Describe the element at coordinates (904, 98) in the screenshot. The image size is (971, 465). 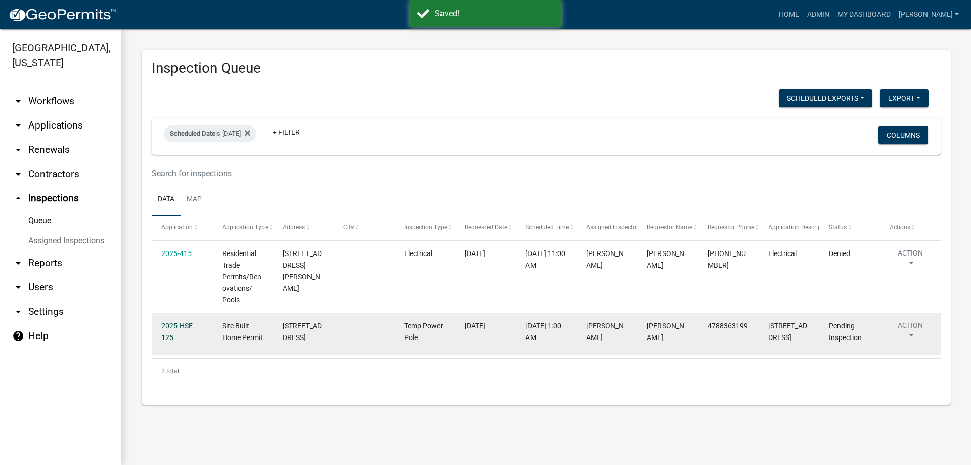
I see `button: Export` at that location.